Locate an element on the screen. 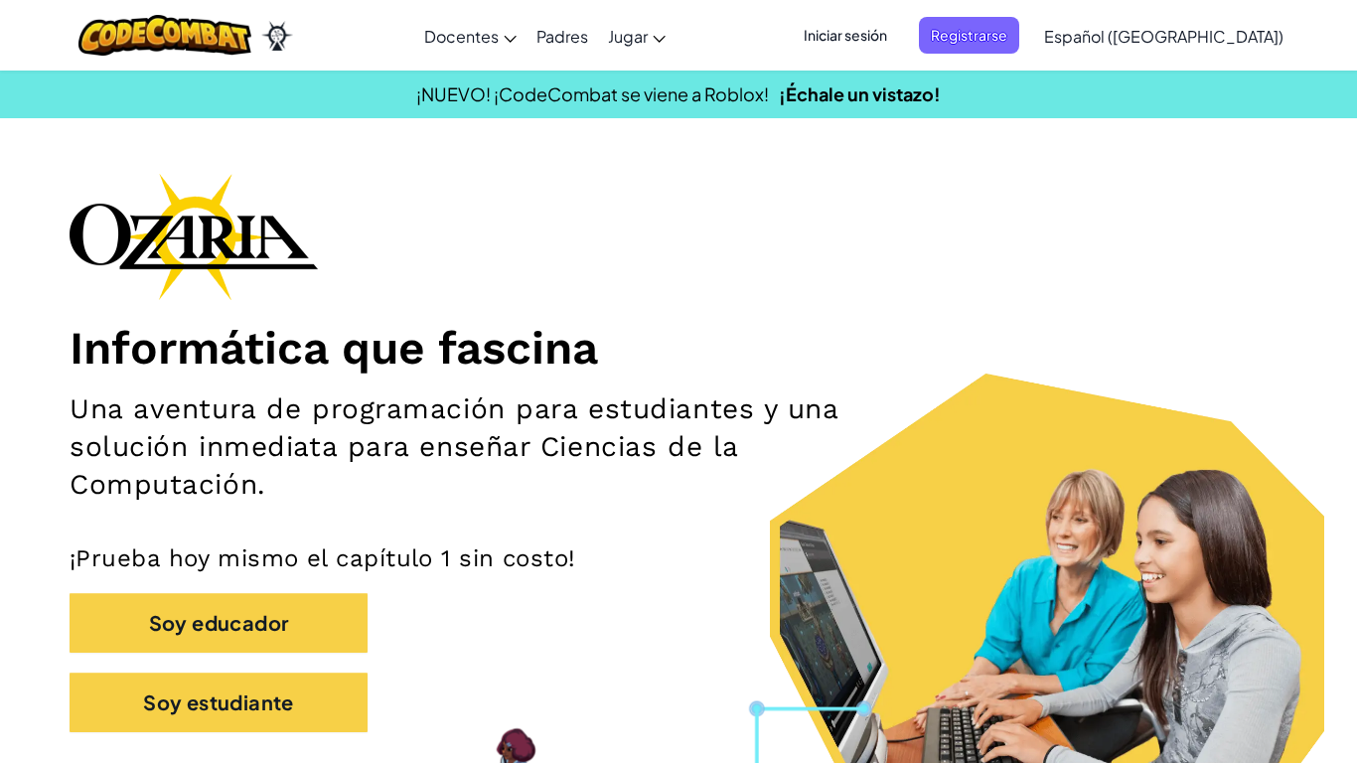 The height and width of the screenshot is (763, 1357). span: Docentes is located at coordinates (461, 36).